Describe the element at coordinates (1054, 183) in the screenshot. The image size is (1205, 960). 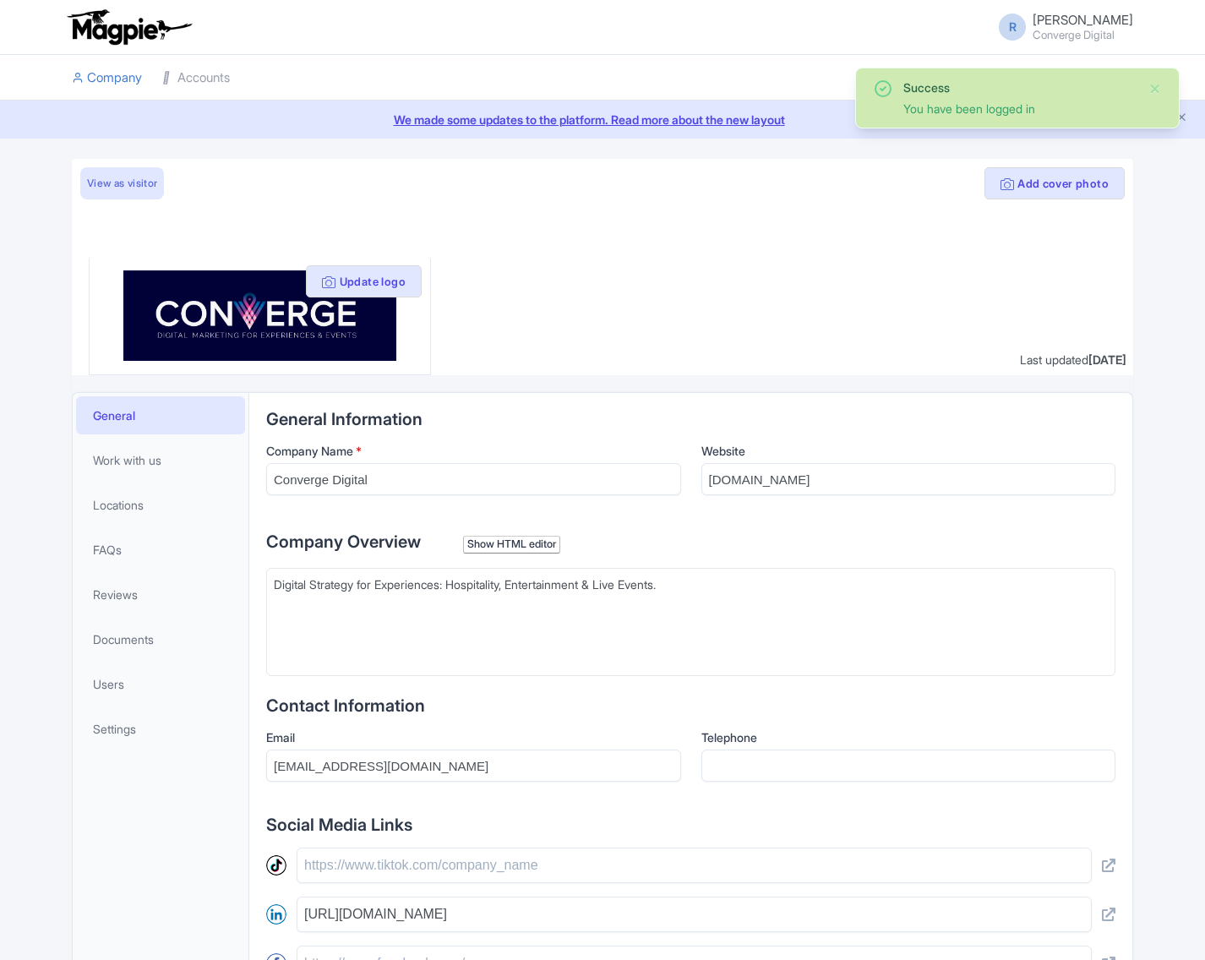
I see `button: Add cover photo` at that location.